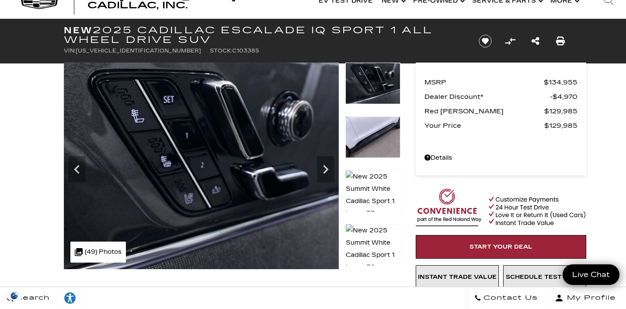  Describe the element at coordinates (373, 137) in the screenshot. I see `img: New 2025 Summit White Cadillac Sport 1 image 36` at that location.